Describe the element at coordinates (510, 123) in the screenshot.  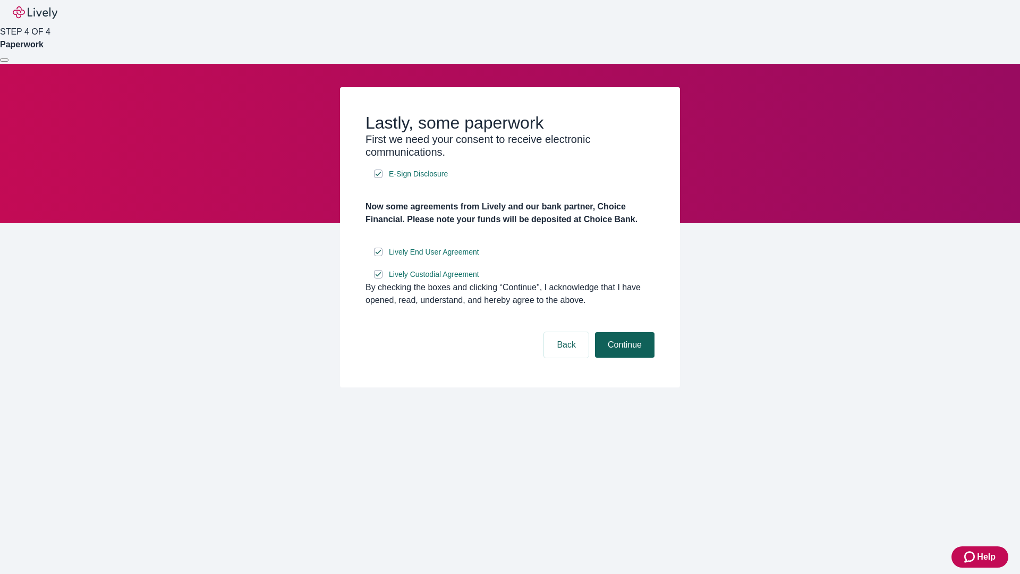
I see `h2: Lastly, some paperwork` at that location.